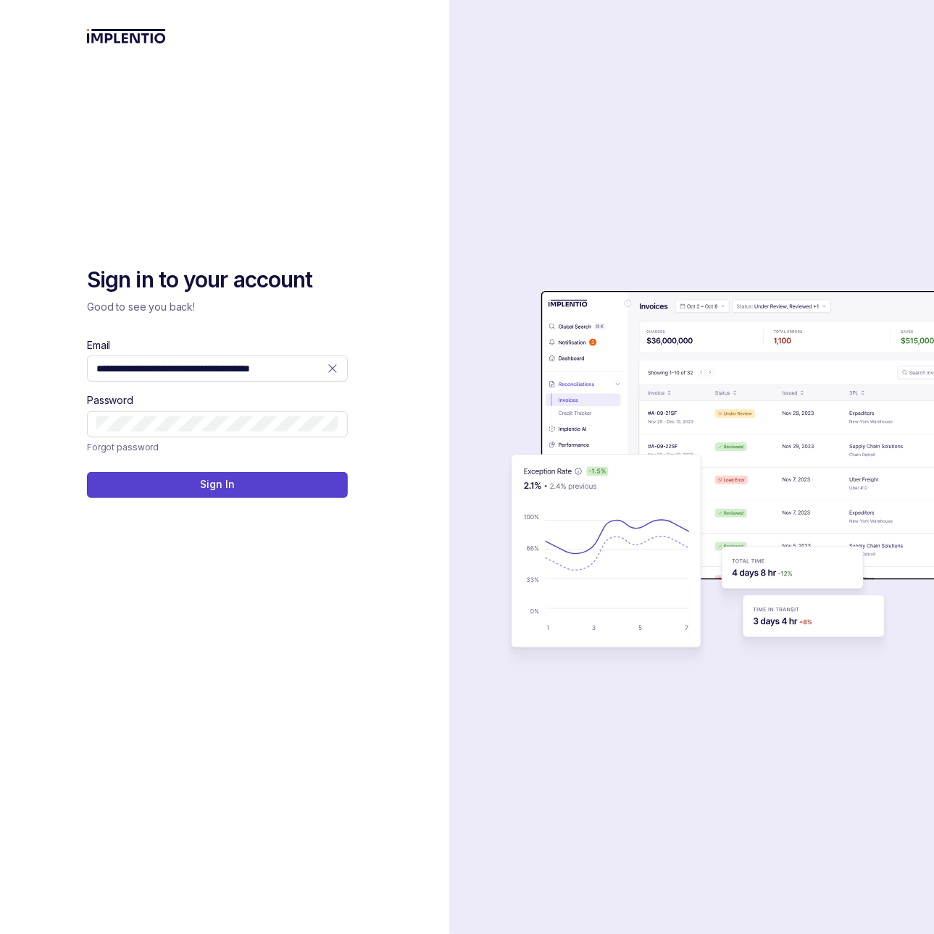  Describe the element at coordinates (217, 485) in the screenshot. I see `p: Sign In` at that location.